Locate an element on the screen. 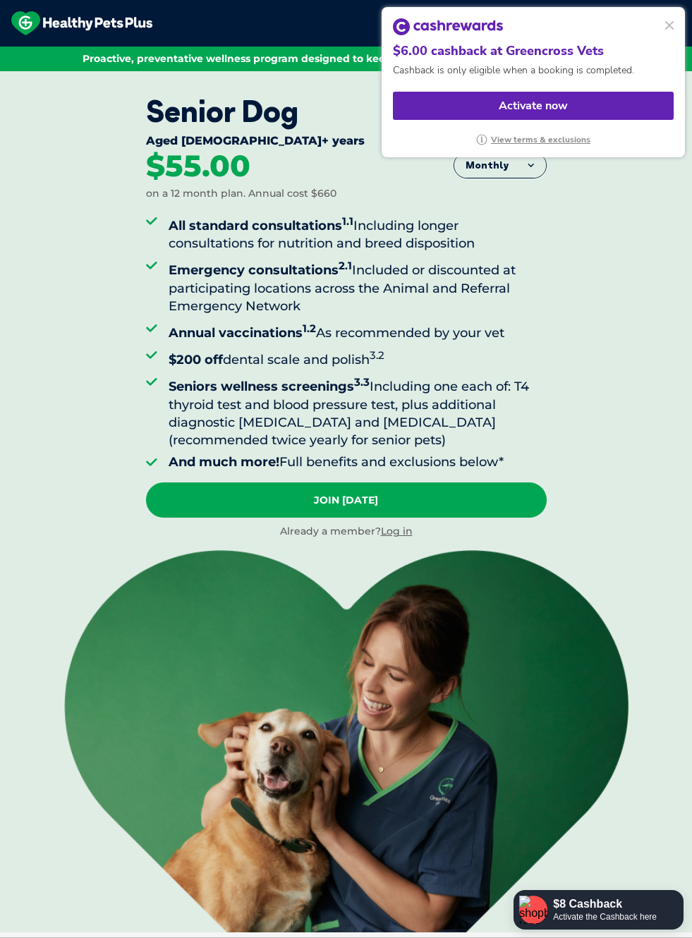  sup: 3.3 is located at coordinates (362, 382).